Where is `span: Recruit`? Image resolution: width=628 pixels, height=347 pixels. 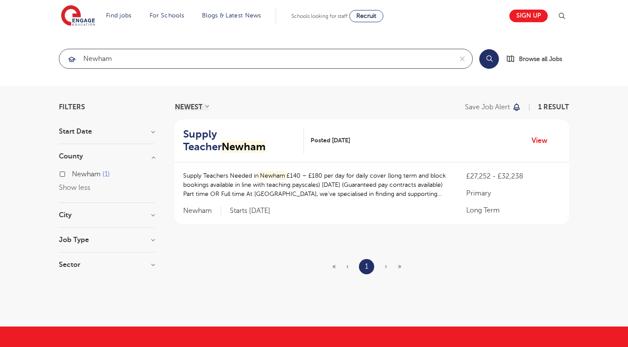
span: Recruit is located at coordinates (366, 16).